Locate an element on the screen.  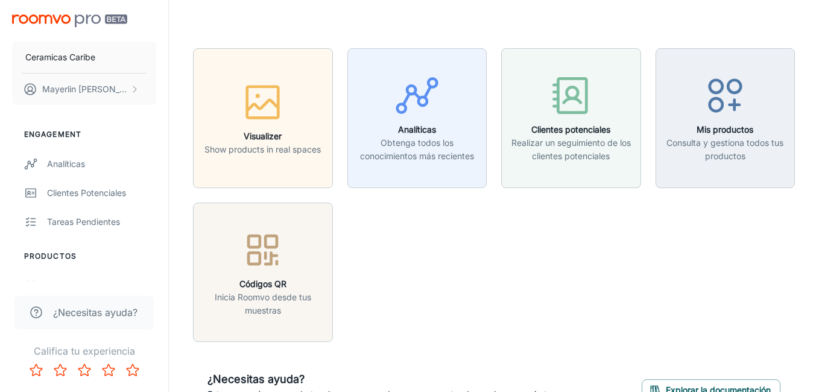
h6: Visualizer is located at coordinates (262, 136).